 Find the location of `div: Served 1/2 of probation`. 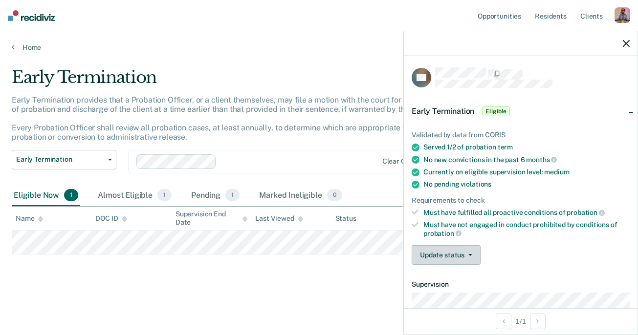

div: Served 1/2 of probation is located at coordinates (526, 147).